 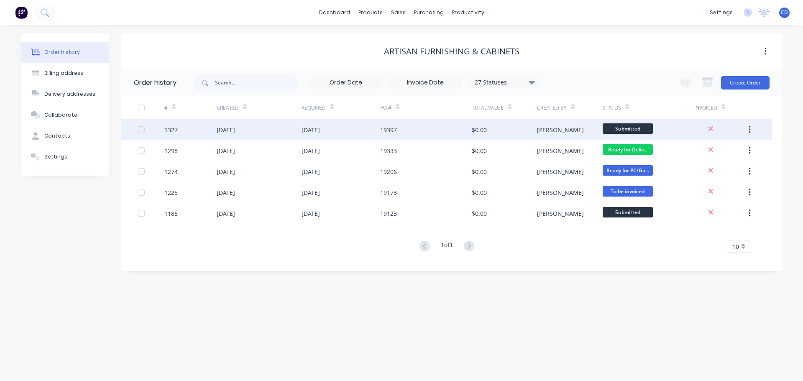 I want to click on div: 19123, so click(x=389, y=213).